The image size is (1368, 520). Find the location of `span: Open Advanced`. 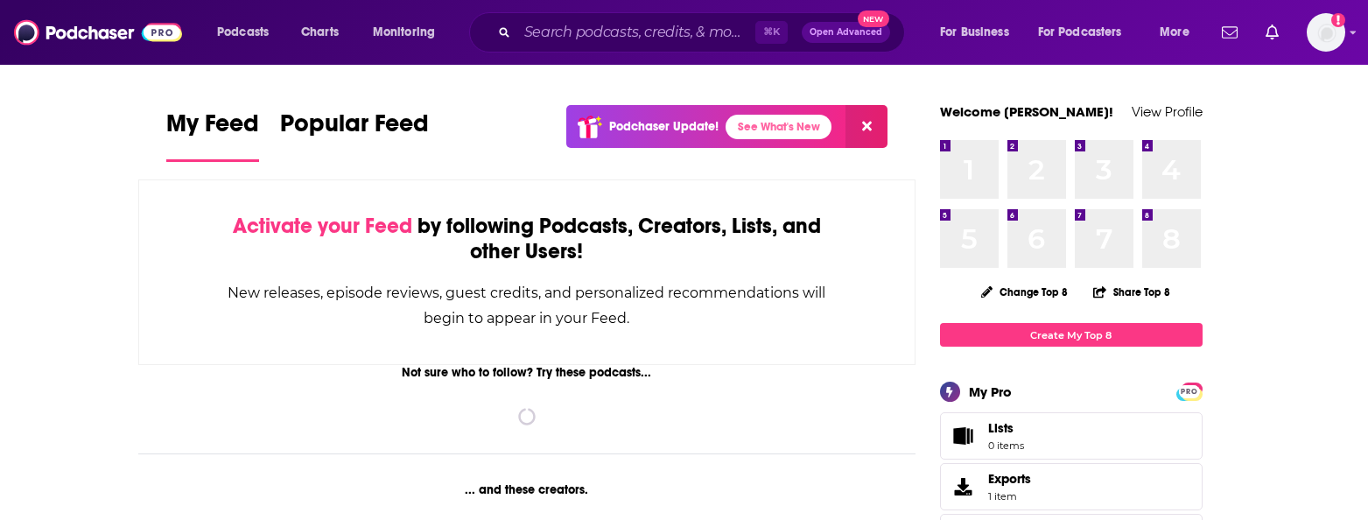

span: Open Advanced is located at coordinates (845, 32).